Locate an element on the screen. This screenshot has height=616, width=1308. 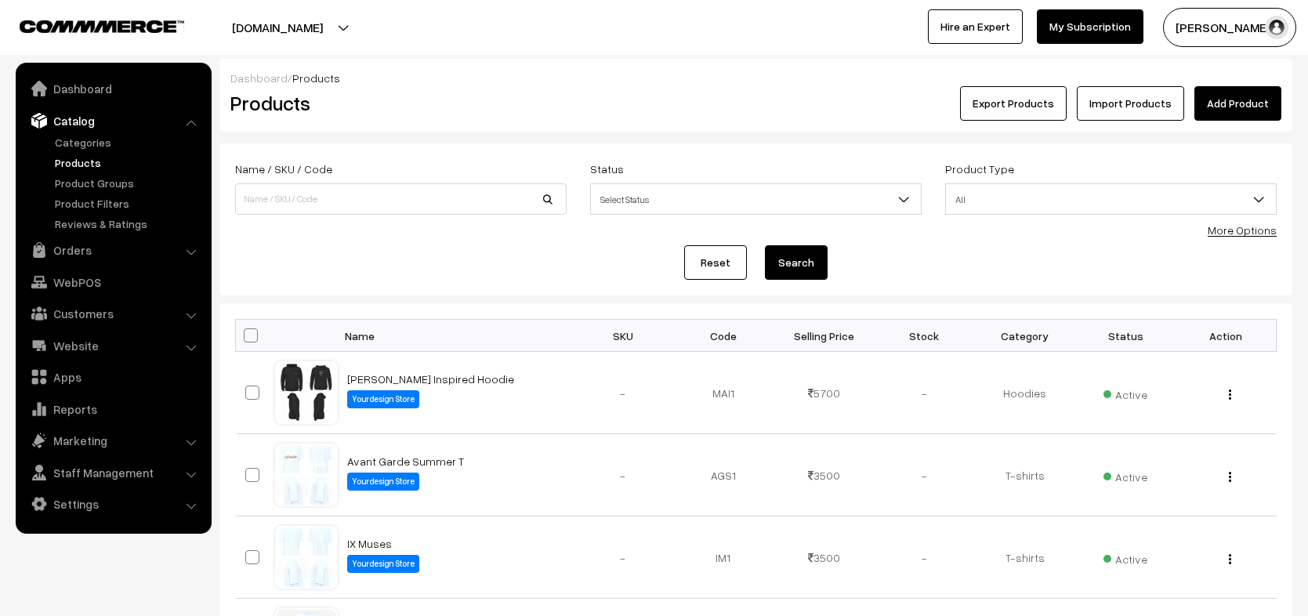
a: Reports is located at coordinates (113, 409).